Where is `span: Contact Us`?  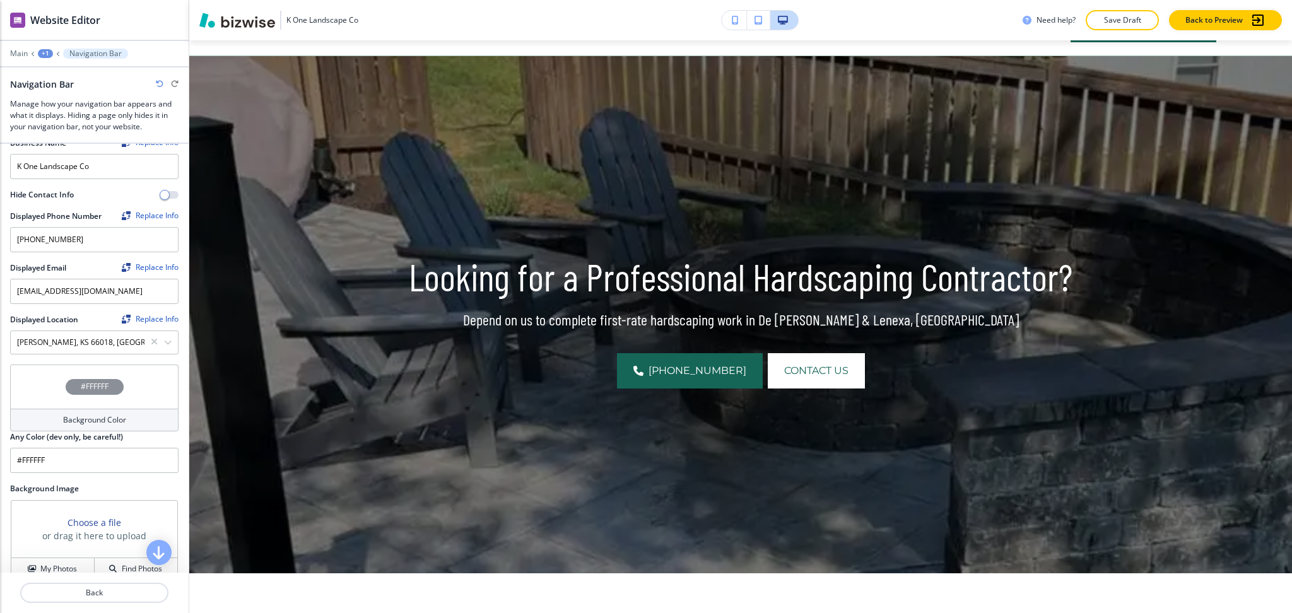
span: Contact Us is located at coordinates (816, 371).